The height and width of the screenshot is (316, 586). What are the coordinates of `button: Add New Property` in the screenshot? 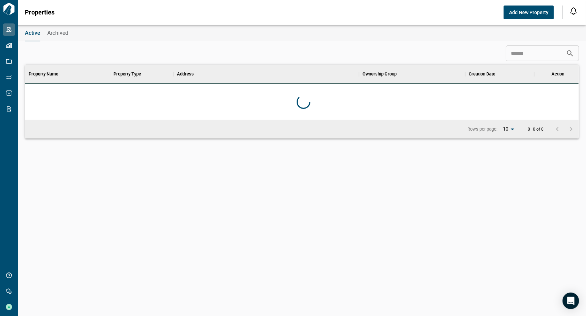 It's located at (529, 12).